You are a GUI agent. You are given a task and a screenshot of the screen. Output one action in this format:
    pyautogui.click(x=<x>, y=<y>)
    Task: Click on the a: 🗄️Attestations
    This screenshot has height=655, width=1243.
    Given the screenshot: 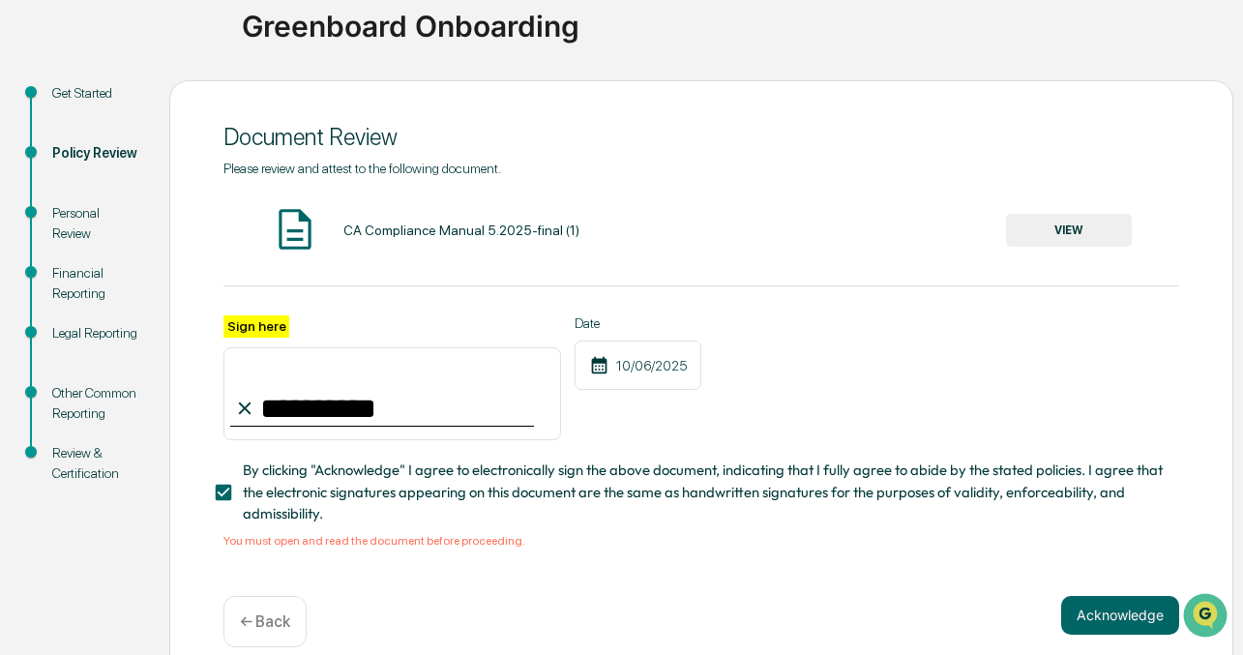 What is the action you would take?
    pyautogui.click(x=190, y=254)
    